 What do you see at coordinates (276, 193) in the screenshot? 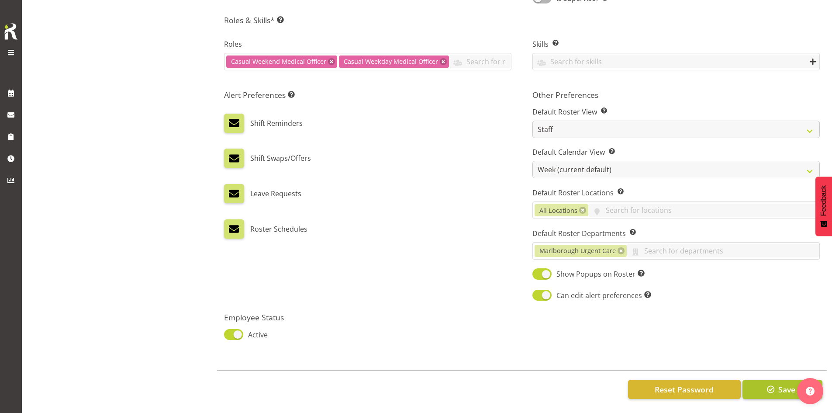
I see `label: Leave Requests` at bounding box center [276, 193].